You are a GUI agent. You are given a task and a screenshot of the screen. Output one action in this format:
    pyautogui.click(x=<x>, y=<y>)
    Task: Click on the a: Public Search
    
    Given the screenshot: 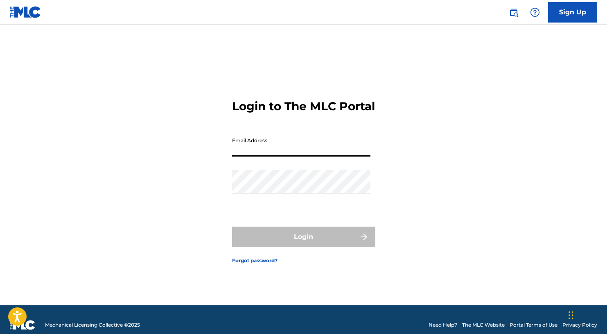 What is the action you would take?
    pyautogui.click(x=514, y=12)
    